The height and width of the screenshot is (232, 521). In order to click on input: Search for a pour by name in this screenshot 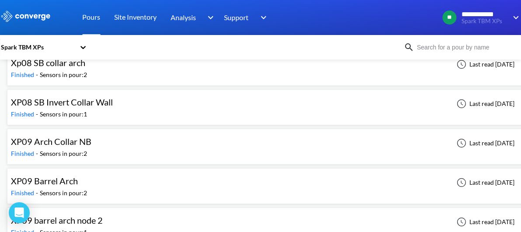, I will do `click(467, 47)`.